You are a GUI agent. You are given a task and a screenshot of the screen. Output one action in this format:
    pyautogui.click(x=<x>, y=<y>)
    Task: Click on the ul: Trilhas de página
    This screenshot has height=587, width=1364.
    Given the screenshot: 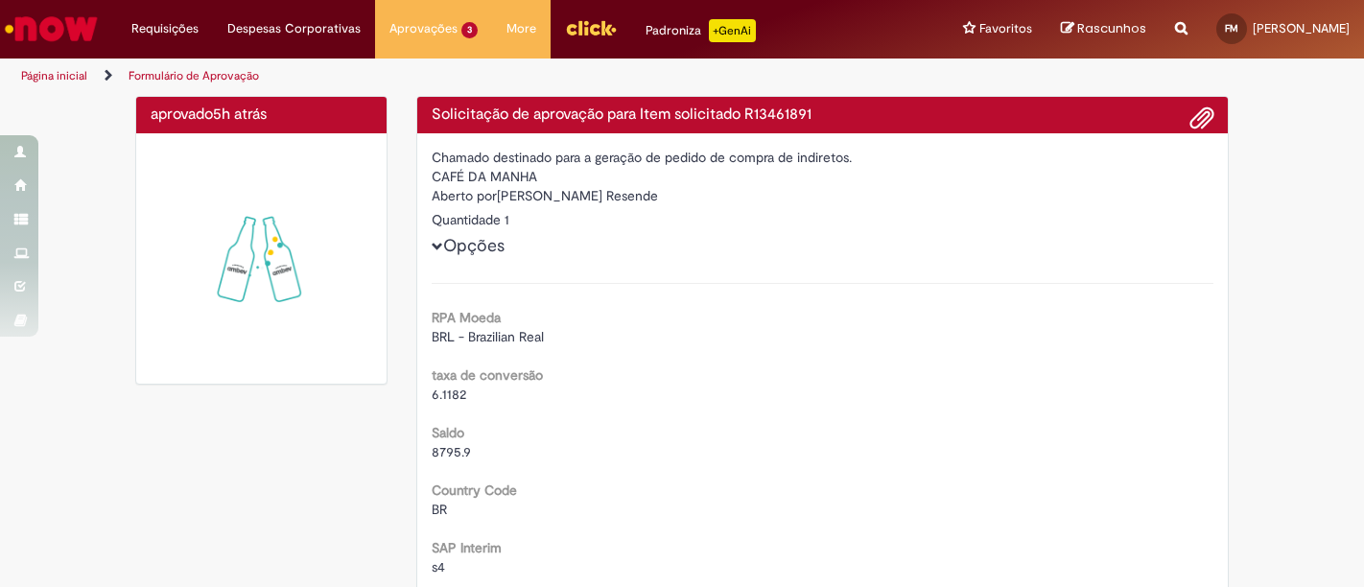 What is the action you would take?
    pyautogui.click(x=455, y=76)
    